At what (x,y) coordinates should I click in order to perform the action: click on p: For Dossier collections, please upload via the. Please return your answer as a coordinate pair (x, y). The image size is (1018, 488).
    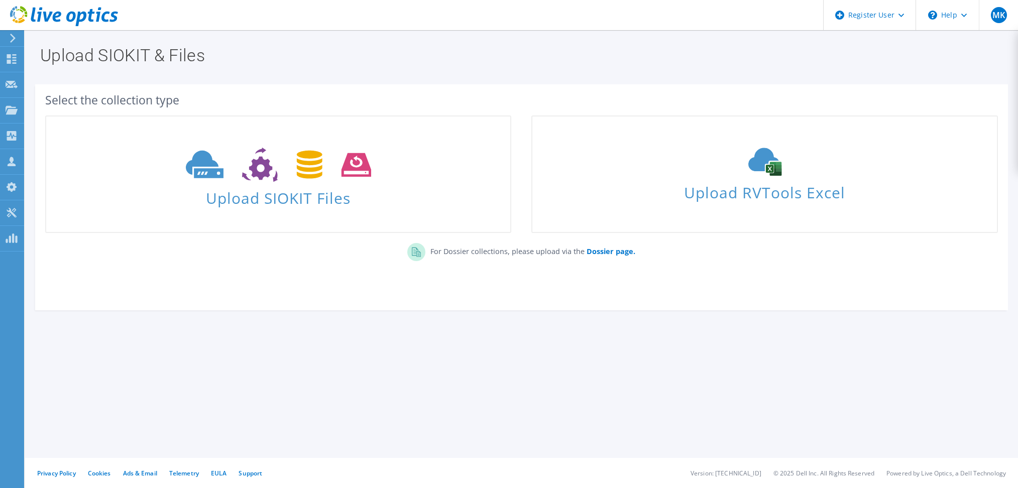
    Looking at the image, I should click on (530, 250).